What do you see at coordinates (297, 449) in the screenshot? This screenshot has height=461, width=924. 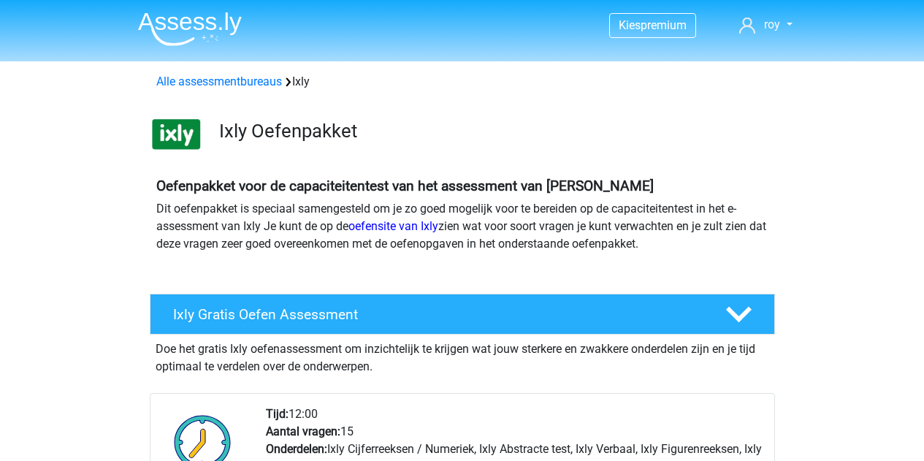 I see `b: Onderdelen:` at bounding box center [297, 449].